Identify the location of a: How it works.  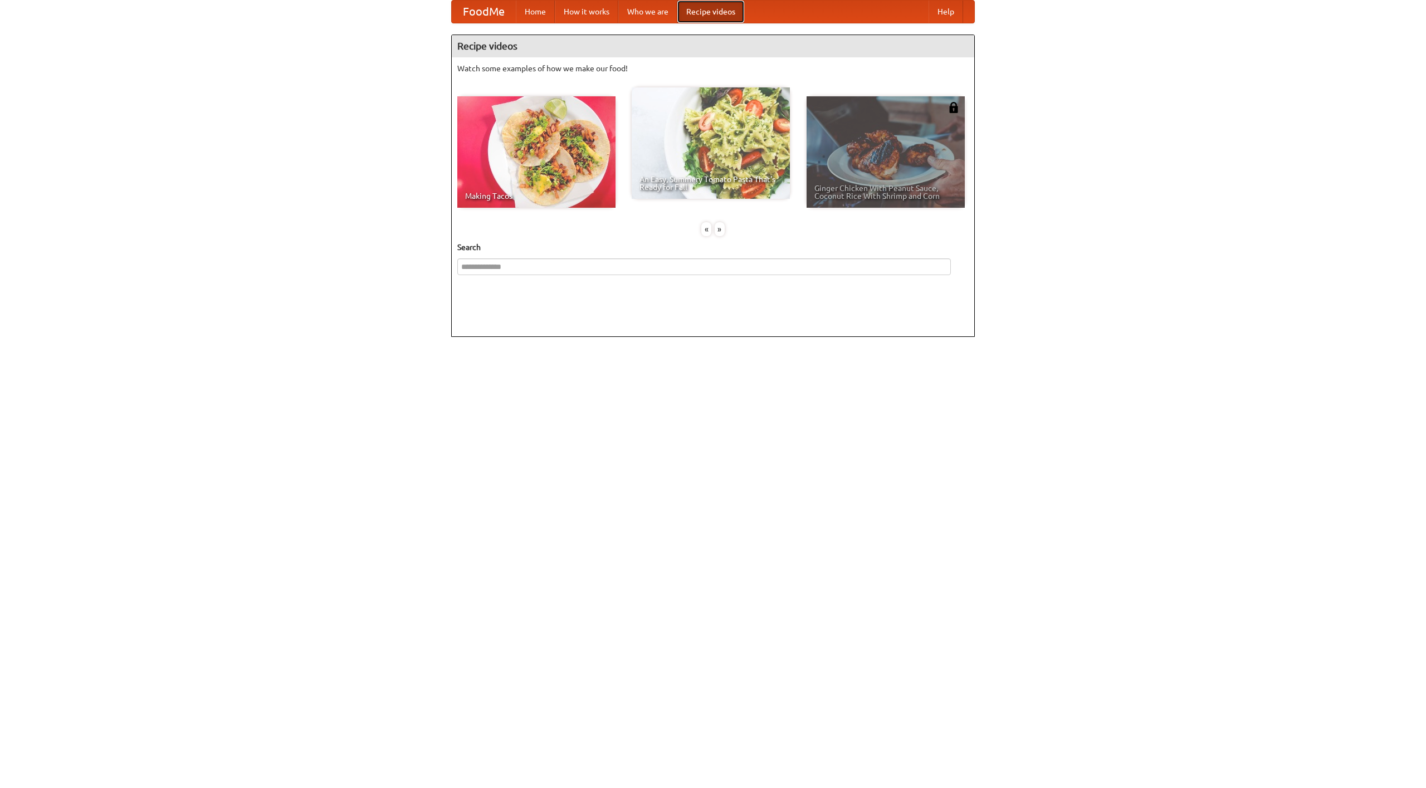
(587, 12).